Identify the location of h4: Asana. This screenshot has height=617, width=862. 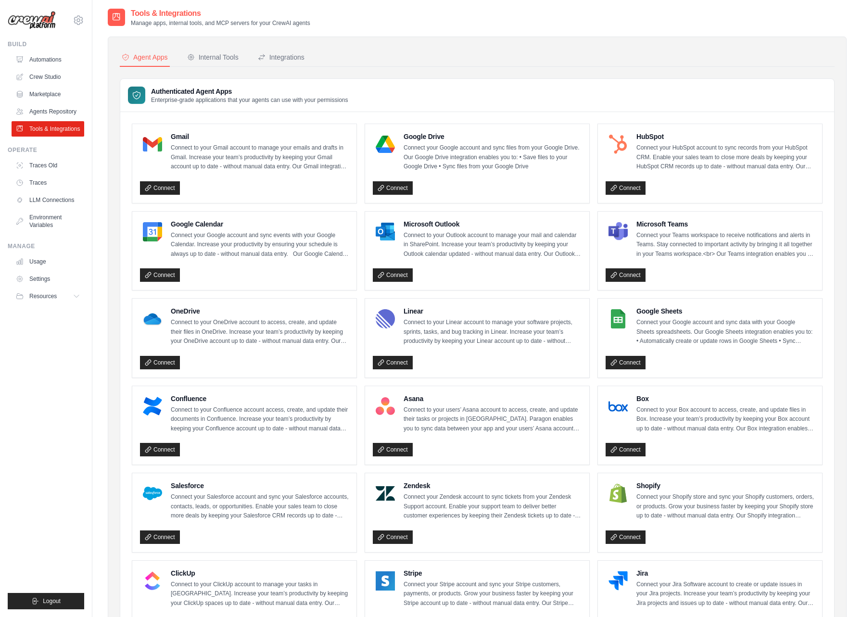
(493, 399).